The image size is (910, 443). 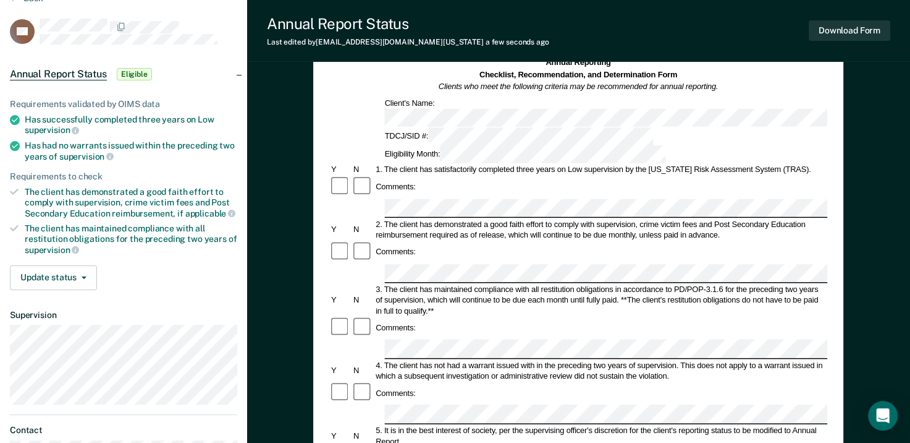 What do you see at coordinates (210, 213) in the screenshot?
I see `span: applicable` at bounding box center [210, 213].